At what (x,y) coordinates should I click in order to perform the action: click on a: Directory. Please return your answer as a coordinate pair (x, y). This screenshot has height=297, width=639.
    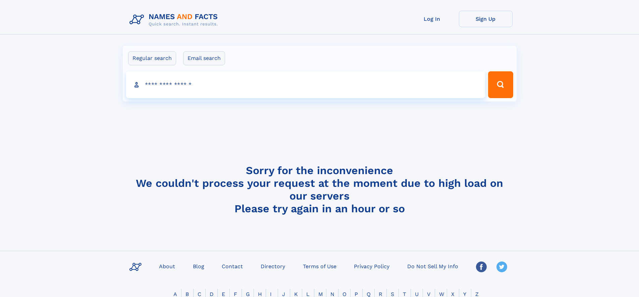
    Looking at the image, I should click on (273, 266).